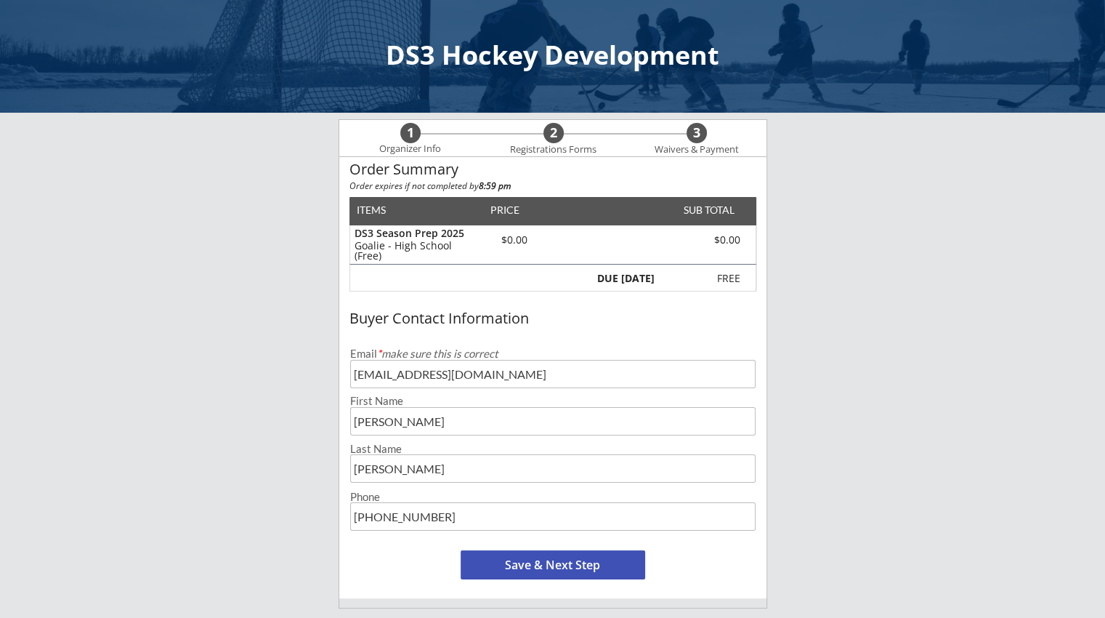 The width and height of the screenshot is (1105, 618). What do you see at coordinates (701, 278) in the screenshot?
I see `div: FREE` at bounding box center [701, 278].